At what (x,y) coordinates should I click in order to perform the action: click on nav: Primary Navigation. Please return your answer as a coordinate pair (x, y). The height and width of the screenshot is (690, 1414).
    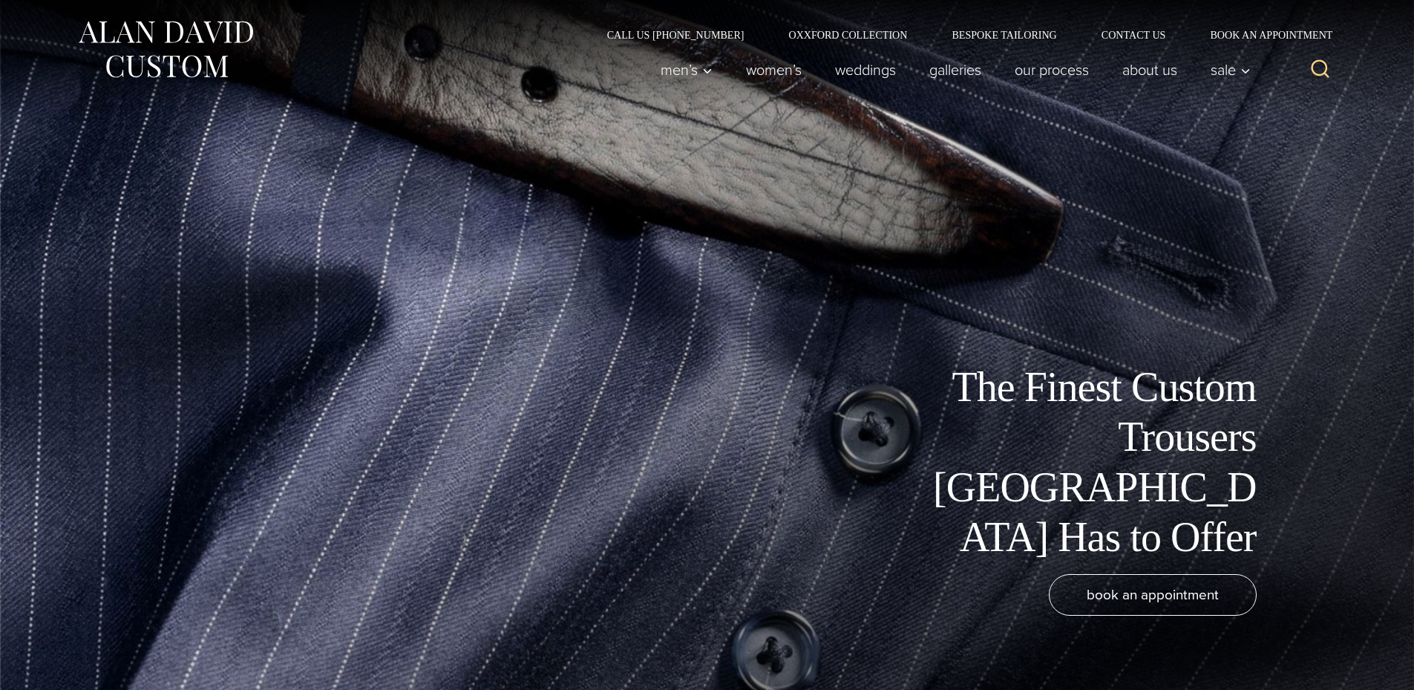
    Looking at the image, I should click on (951, 70).